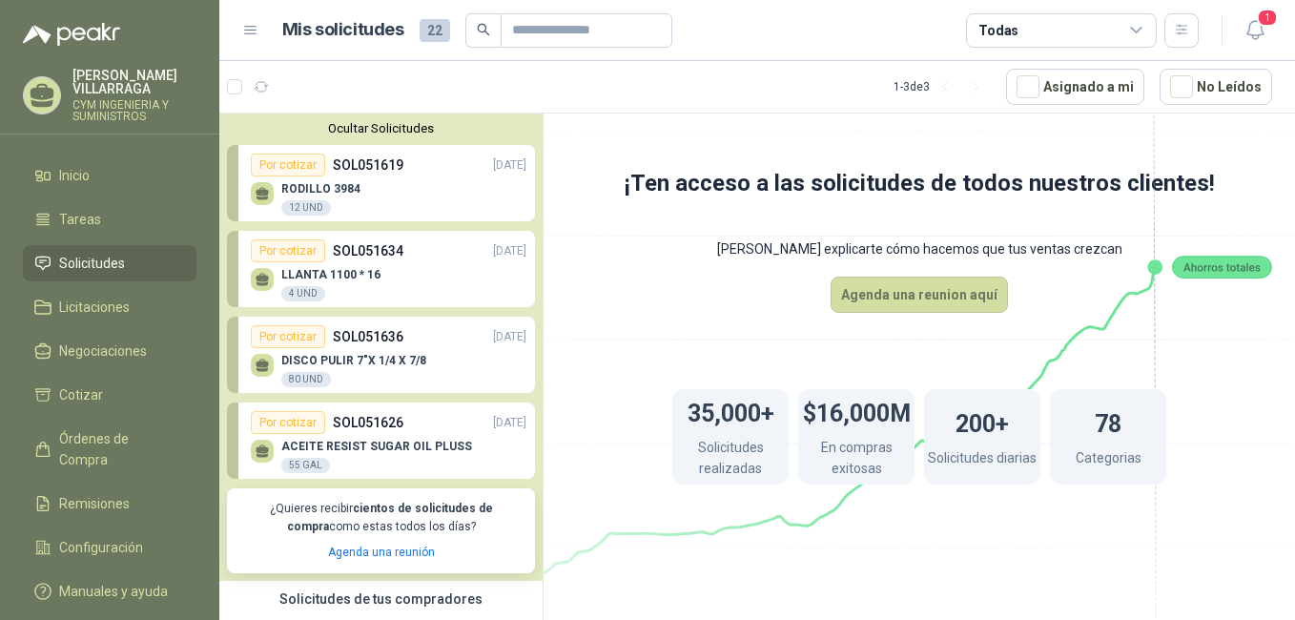 Image resolution: width=1295 pixels, height=620 pixels. What do you see at coordinates (320, 189) in the screenshot?
I see `p: RODILLO 3984` at bounding box center [320, 189].